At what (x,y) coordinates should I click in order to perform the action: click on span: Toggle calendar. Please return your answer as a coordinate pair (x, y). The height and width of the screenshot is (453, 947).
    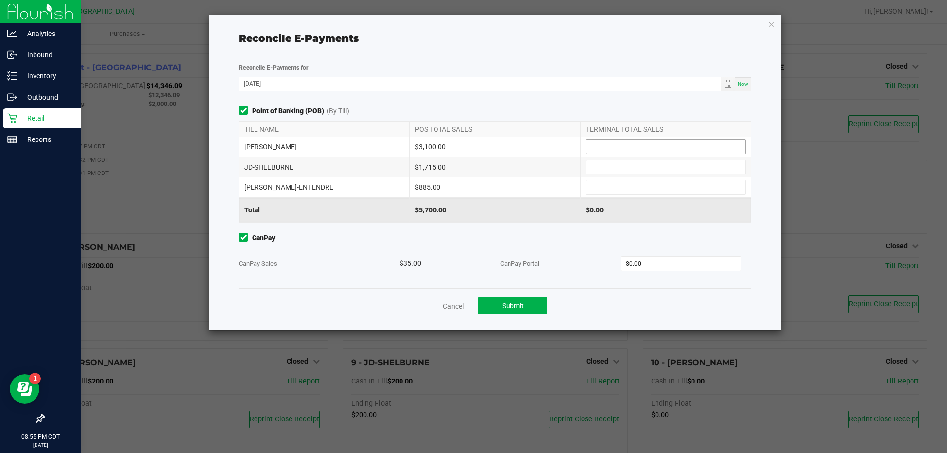
    Looking at the image, I should click on (728, 84).